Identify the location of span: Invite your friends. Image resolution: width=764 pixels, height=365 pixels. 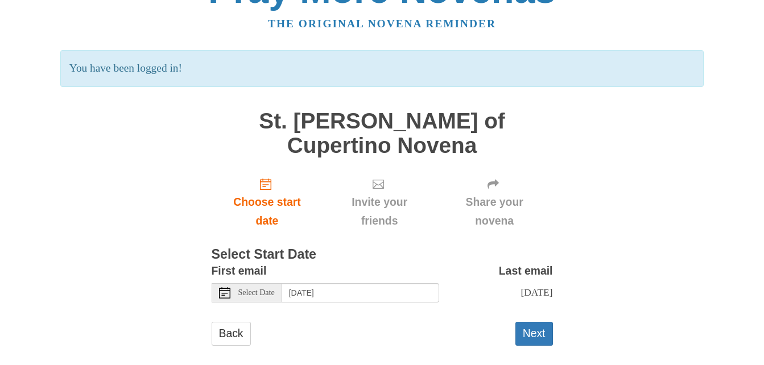
(379, 212).